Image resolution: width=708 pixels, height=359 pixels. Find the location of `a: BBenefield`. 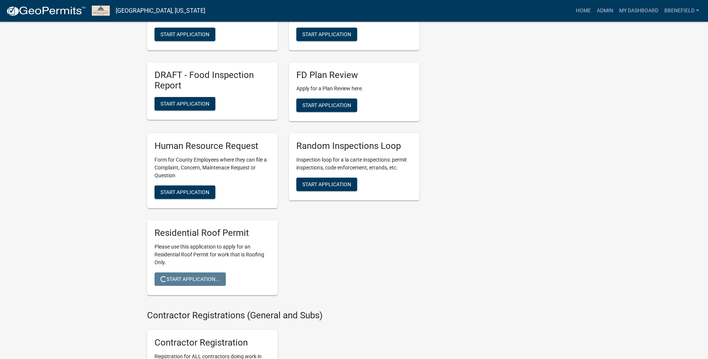

a: BBenefield is located at coordinates (681, 11).